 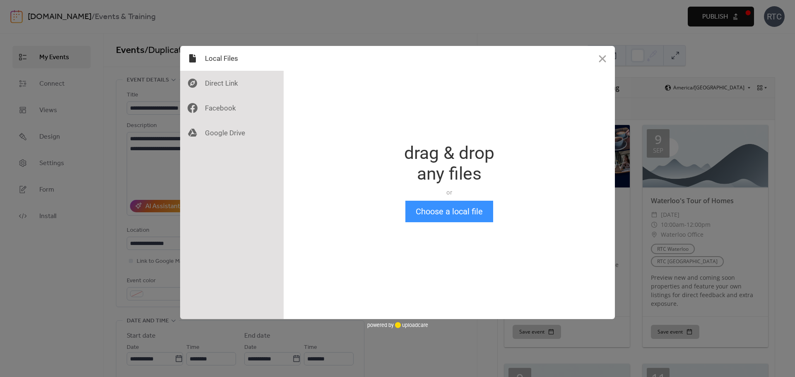 What do you see at coordinates (232, 133) in the screenshot?
I see `div: Google Drive` at bounding box center [232, 133].